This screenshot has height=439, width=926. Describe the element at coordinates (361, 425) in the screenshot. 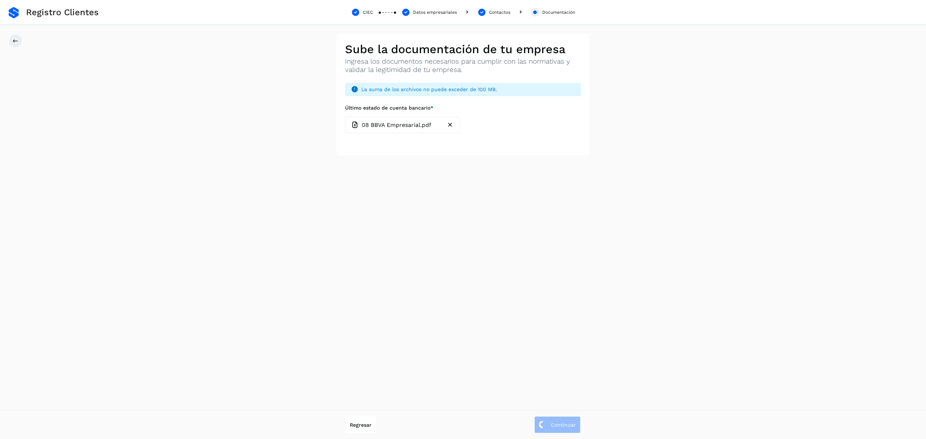

I see `button: Regresar` at that location.